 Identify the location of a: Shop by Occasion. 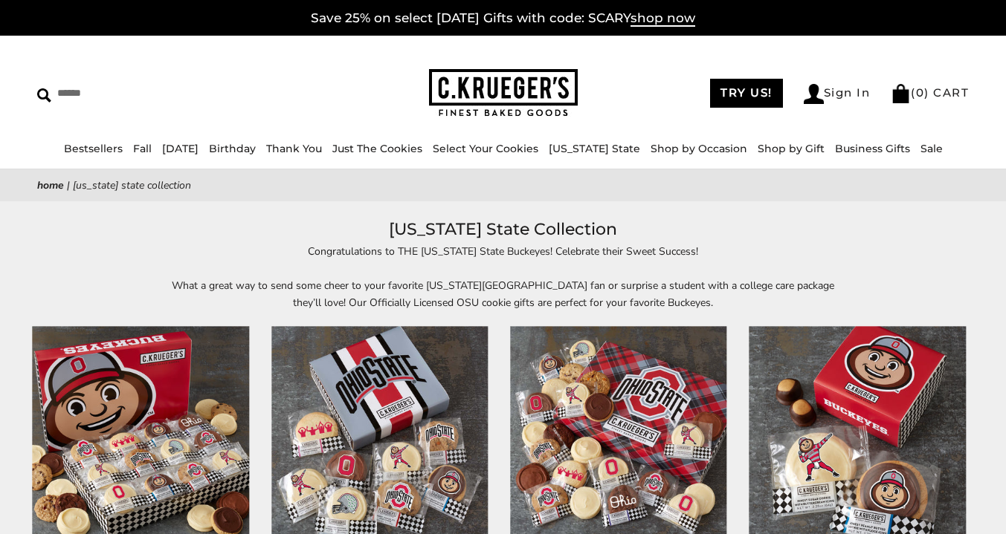
(699, 149).